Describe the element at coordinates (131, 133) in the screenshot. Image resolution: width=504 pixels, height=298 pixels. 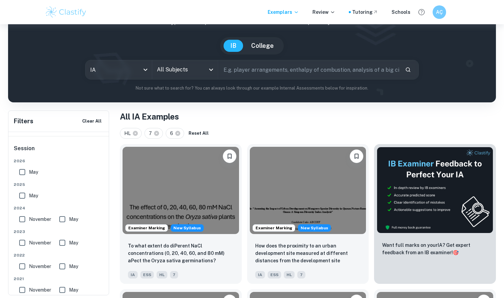
I see `div: HL` at that location.